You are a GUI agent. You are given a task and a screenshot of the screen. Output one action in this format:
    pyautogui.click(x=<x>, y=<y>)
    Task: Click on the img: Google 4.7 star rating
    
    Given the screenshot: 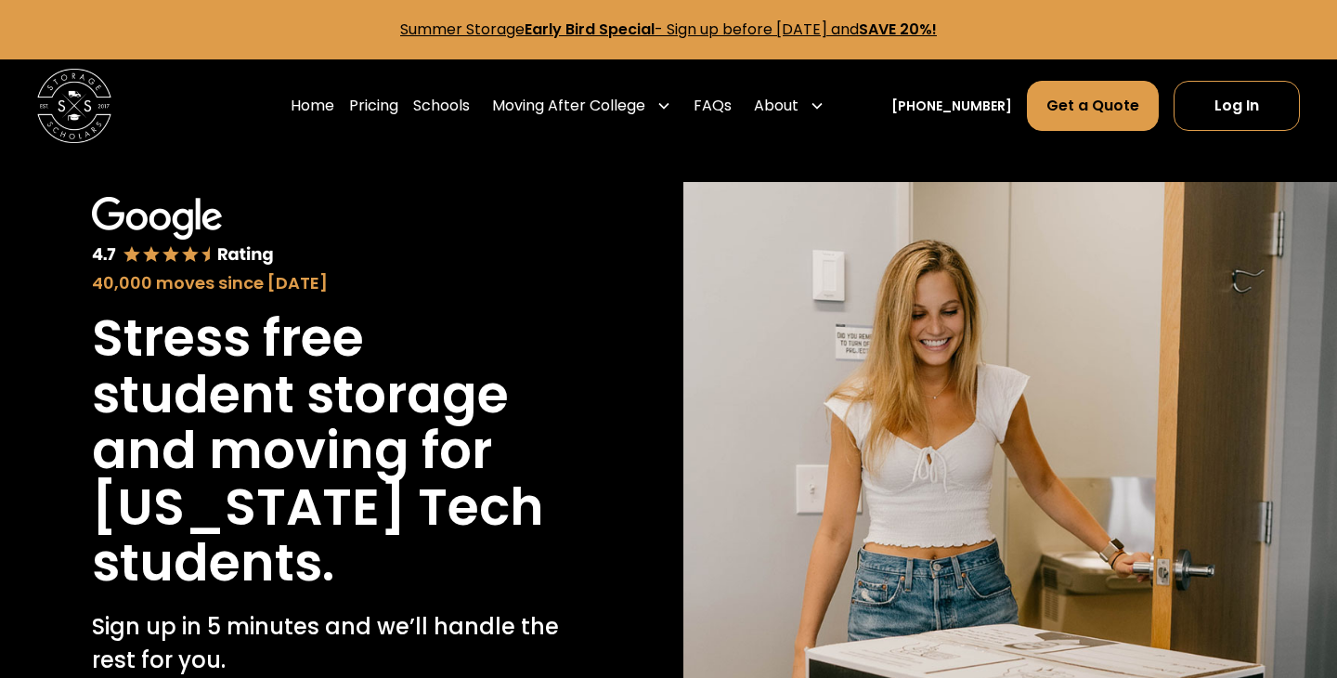 What is the action you would take?
    pyautogui.click(x=183, y=231)
    